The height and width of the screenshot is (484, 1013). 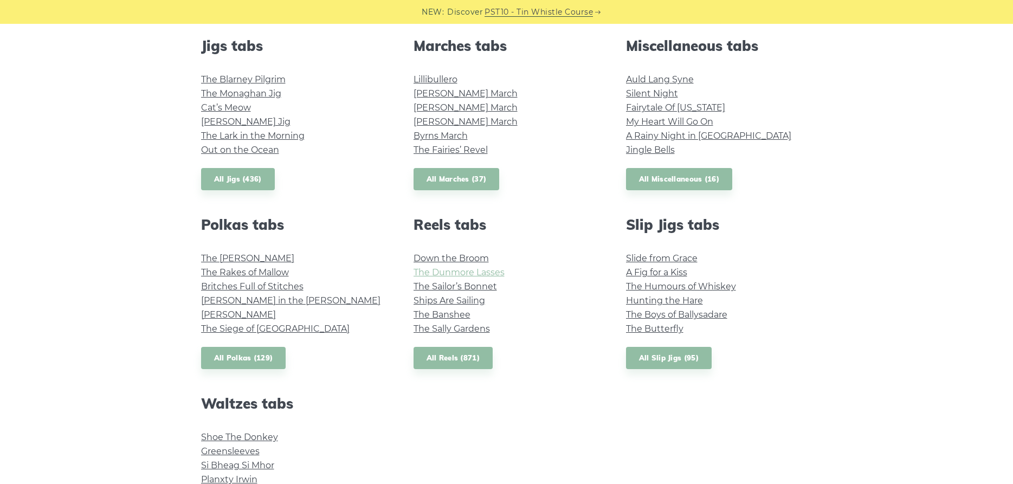 What do you see at coordinates (650, 150) in the screenshot?
I see `a: Jingle Bells` at bounding box center [650, 150].